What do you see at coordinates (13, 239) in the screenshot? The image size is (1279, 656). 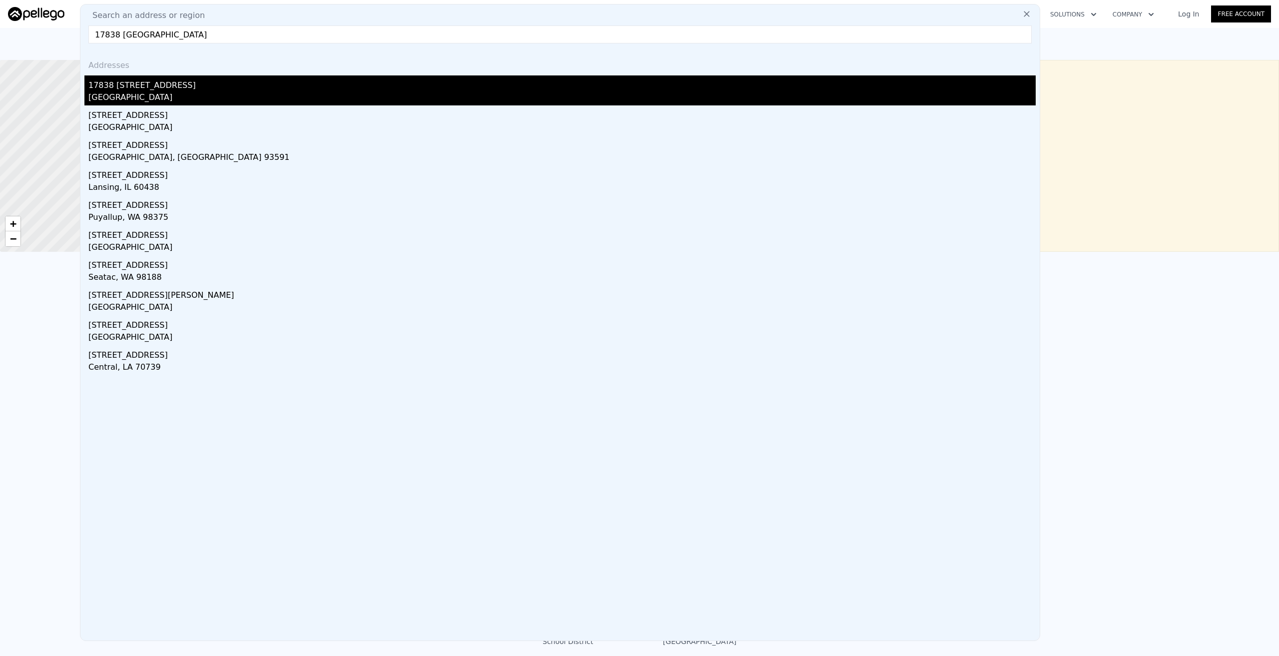 I see `a: Zoom out` at bounding box center [13, 239].